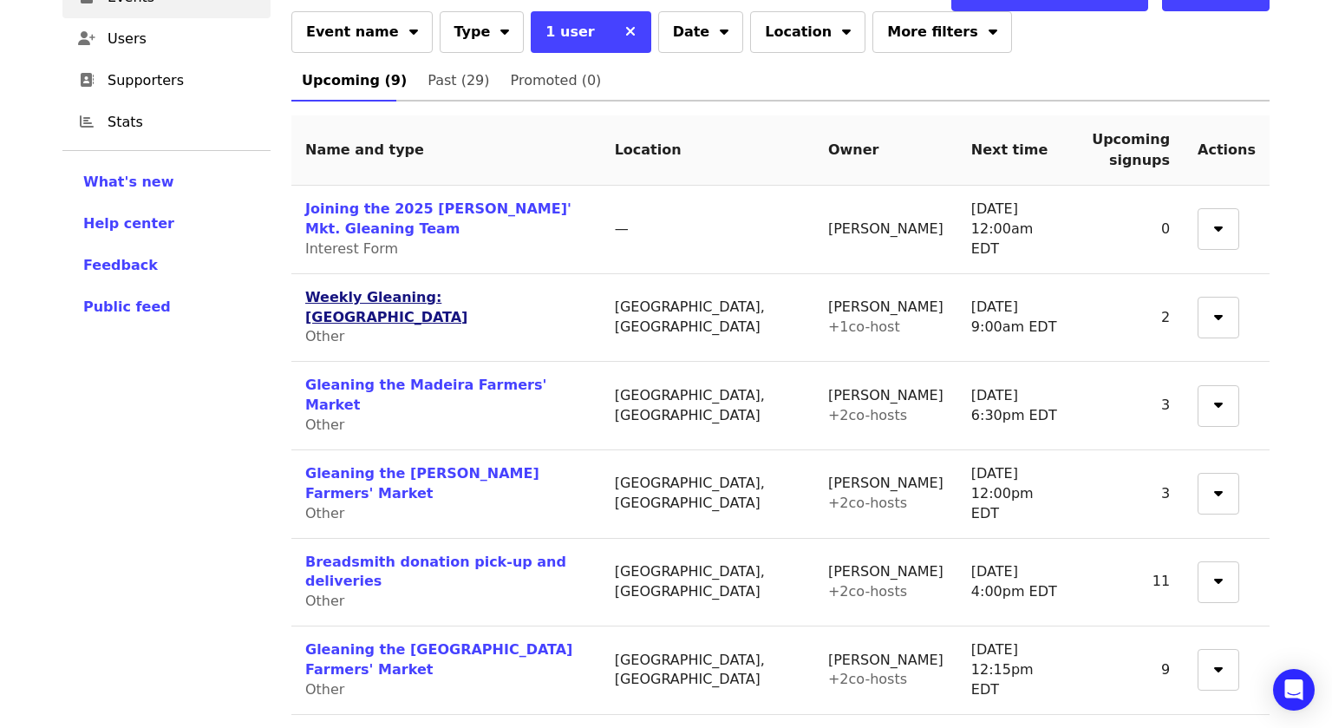 The height and width of the screenshot is (728, 1332). Describe the element at coordinates (426, 395) in the screenshot. I see `a: Gleaning the Madeira Farmers' Market` at that location.